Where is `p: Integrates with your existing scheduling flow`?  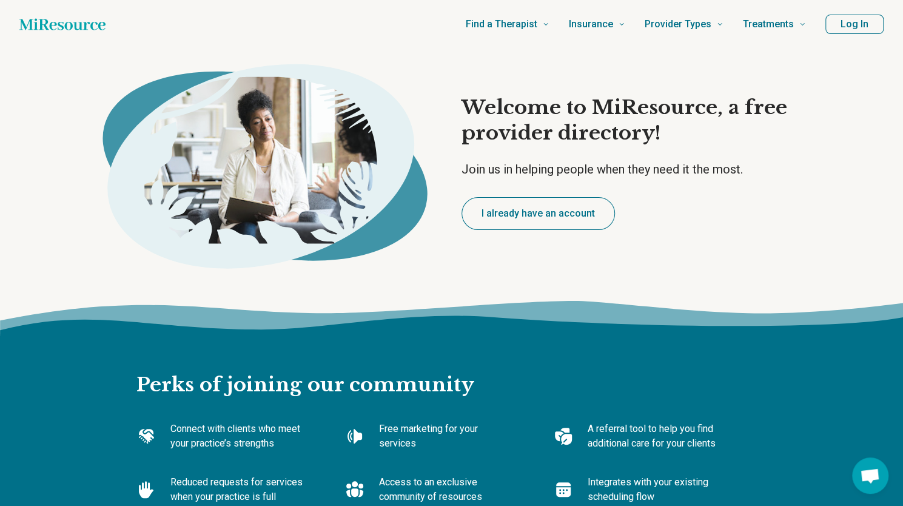
p: Integrates with your existing scheduling flow is located at coordinates (656, 489).